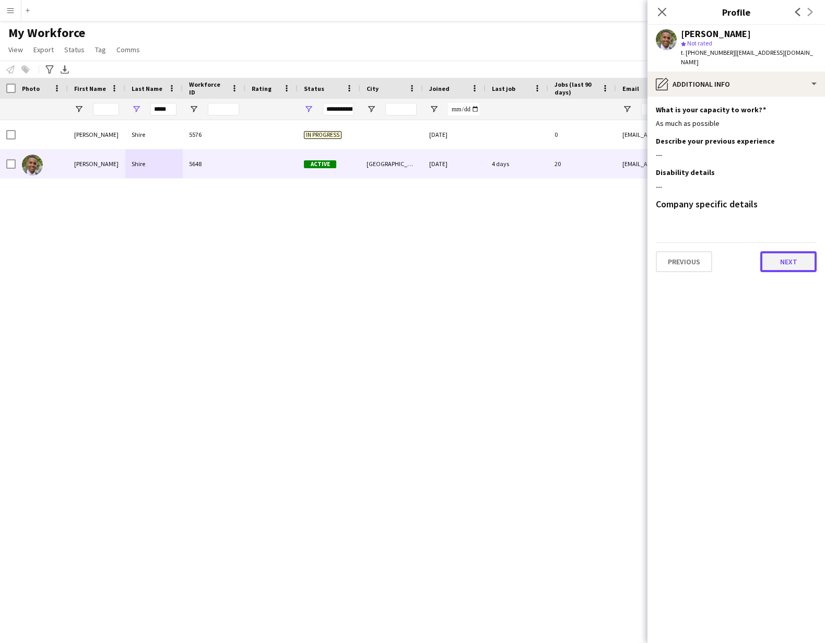 The width and height of the screenshot is (825, 643). I want to click on button: Previous, so click(684, 262).